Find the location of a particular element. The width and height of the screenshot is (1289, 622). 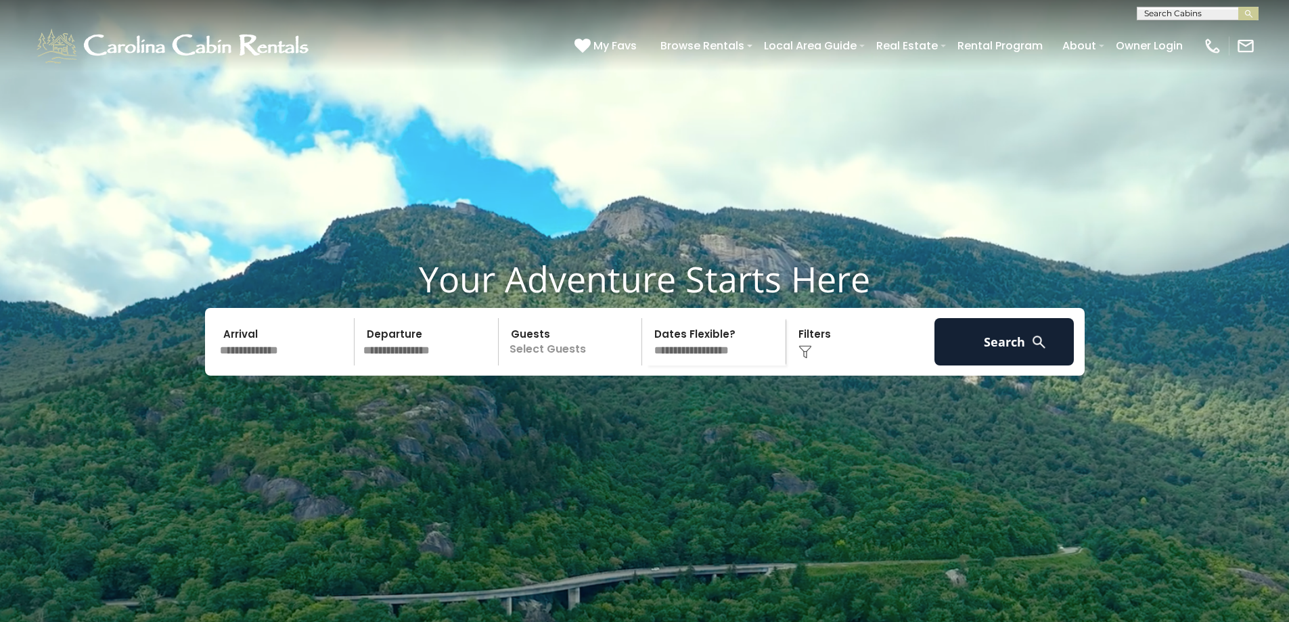

span: My Favs is located at coordinates (615, 45).